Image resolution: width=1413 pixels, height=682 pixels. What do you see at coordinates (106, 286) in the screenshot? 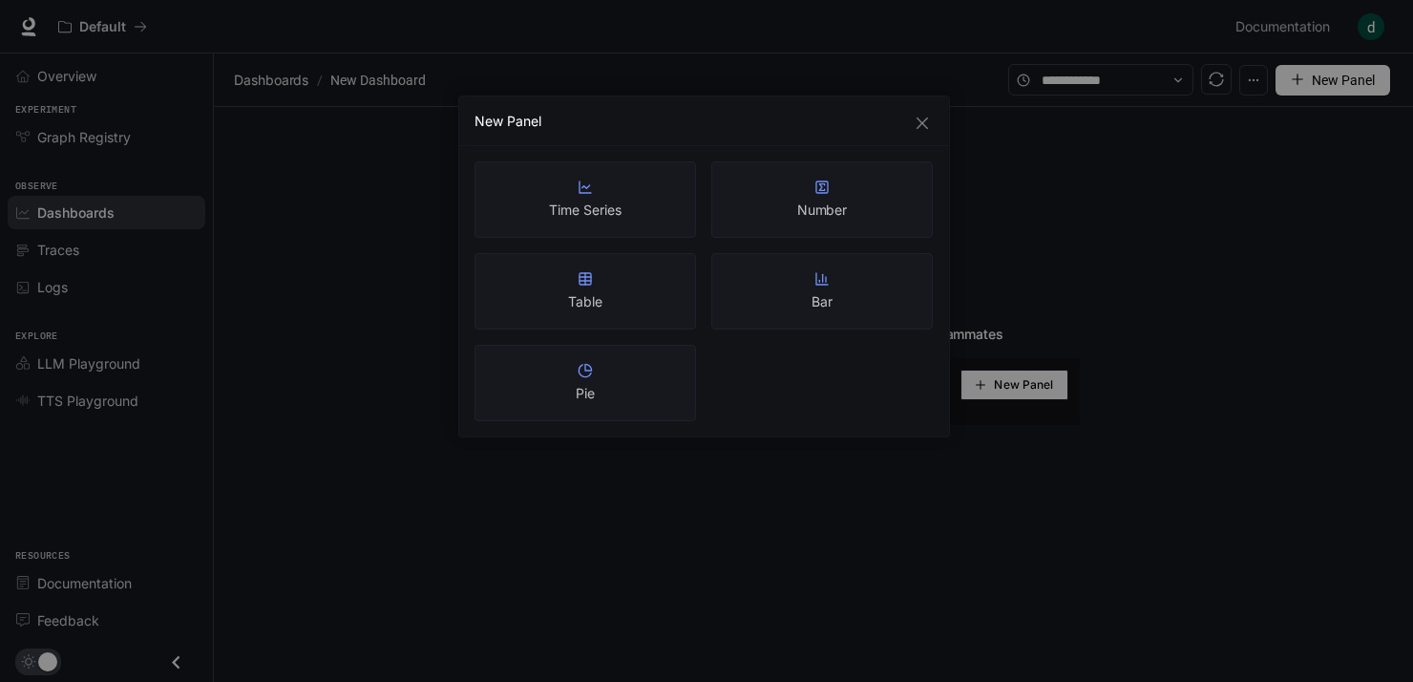
I see `a: Logs` at bounding box center [106, 286].